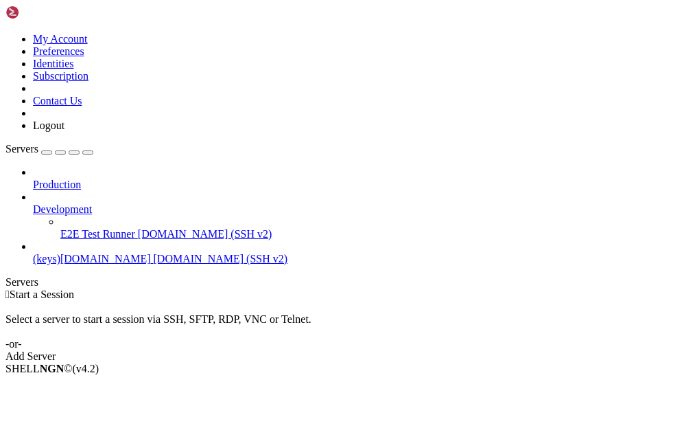  What do you see at coordinates (58, 100) in the screenshot?
I see `a: Contact Us` at bounding box center [58, 100].